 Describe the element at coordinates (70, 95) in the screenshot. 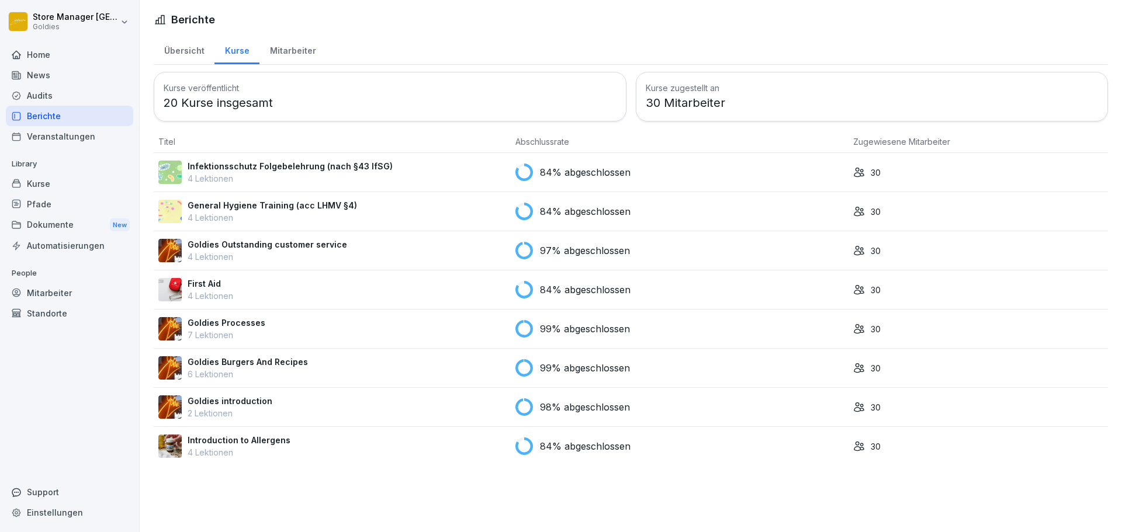

I see `div: Audits` at that location.